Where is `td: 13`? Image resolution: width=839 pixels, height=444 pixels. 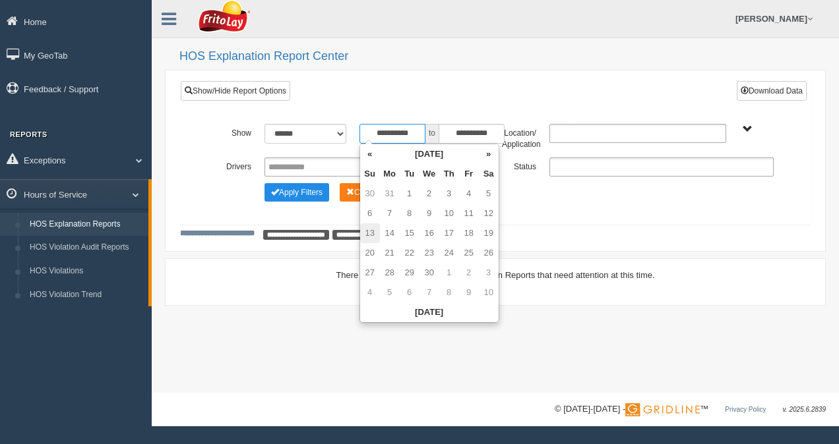
td: 13 is located at coordinates (370, 233).